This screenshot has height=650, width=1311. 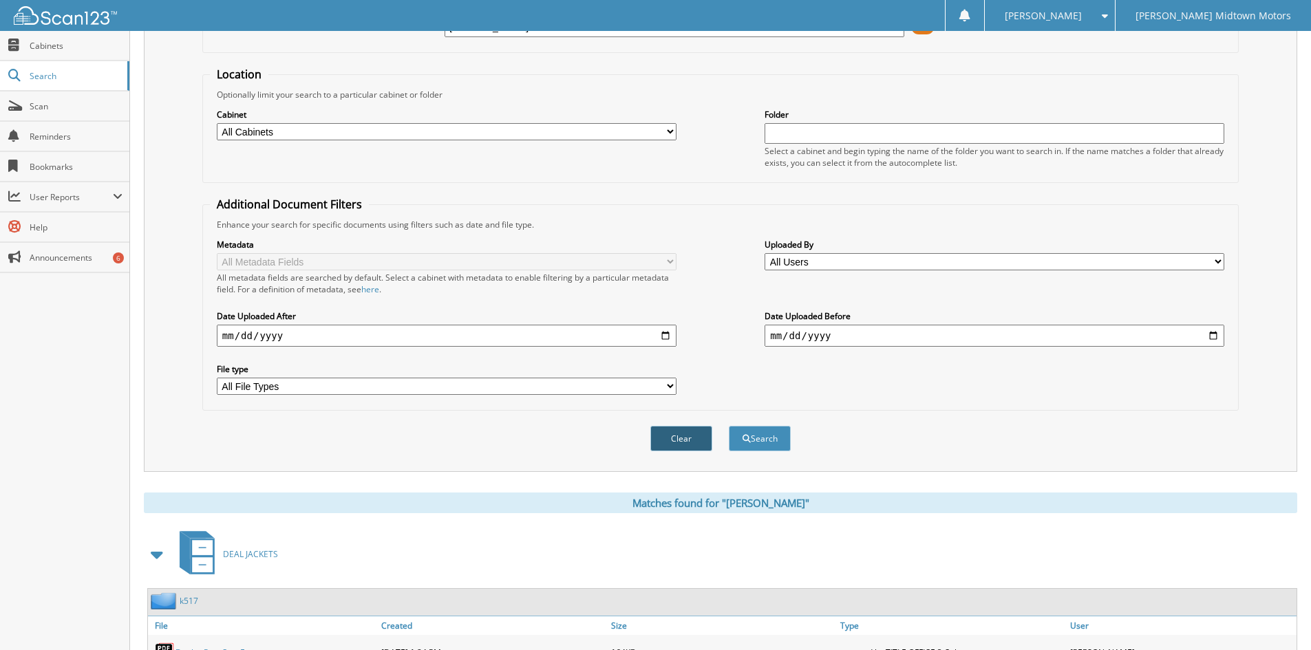 I want to click on a: here, so click(x=370, y=289).